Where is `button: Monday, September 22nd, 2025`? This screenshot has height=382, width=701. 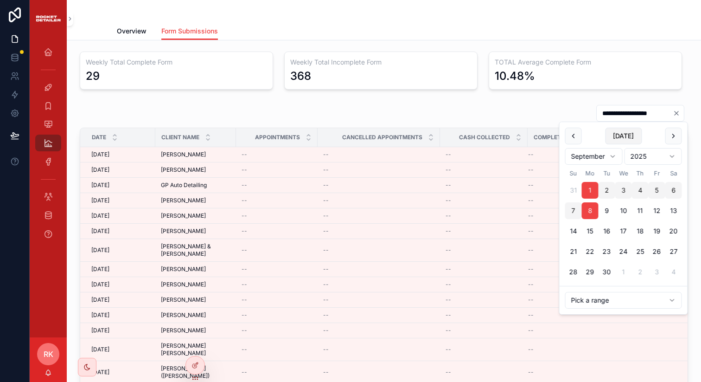 button: Monday, September 22nd, 2025 is located at coordinates (591, 251).